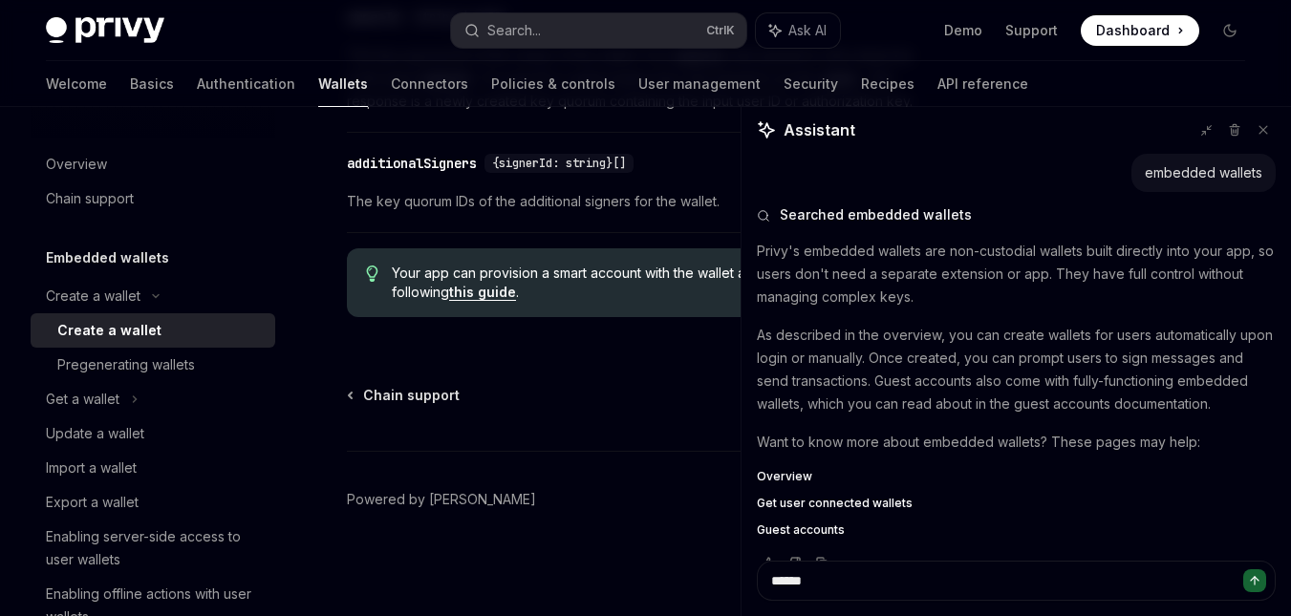 The image size is (1291, 616). Describe the element at coordinates (634, 202) in the screenshot. I see `span: The key quorum IDs of the additional signers for the wallet.` at that location.